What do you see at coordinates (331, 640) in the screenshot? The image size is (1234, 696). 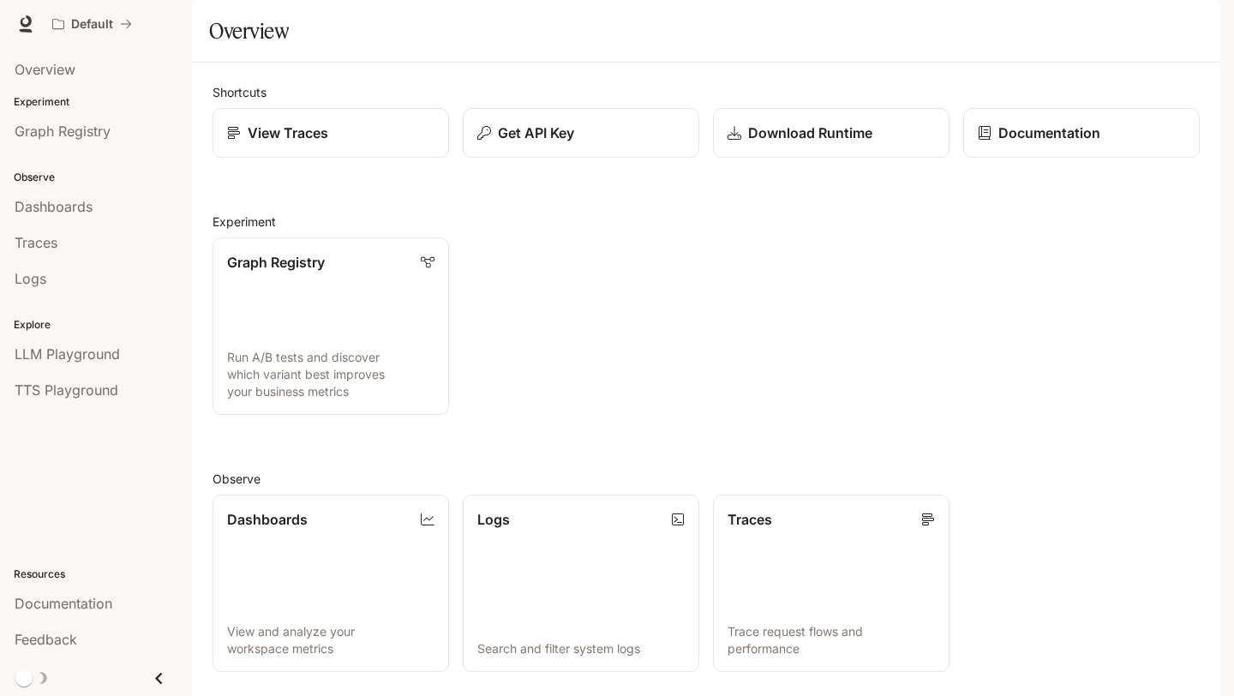 I see `p: View and analyze your workspace metrics` at bounding box center [331, 640].